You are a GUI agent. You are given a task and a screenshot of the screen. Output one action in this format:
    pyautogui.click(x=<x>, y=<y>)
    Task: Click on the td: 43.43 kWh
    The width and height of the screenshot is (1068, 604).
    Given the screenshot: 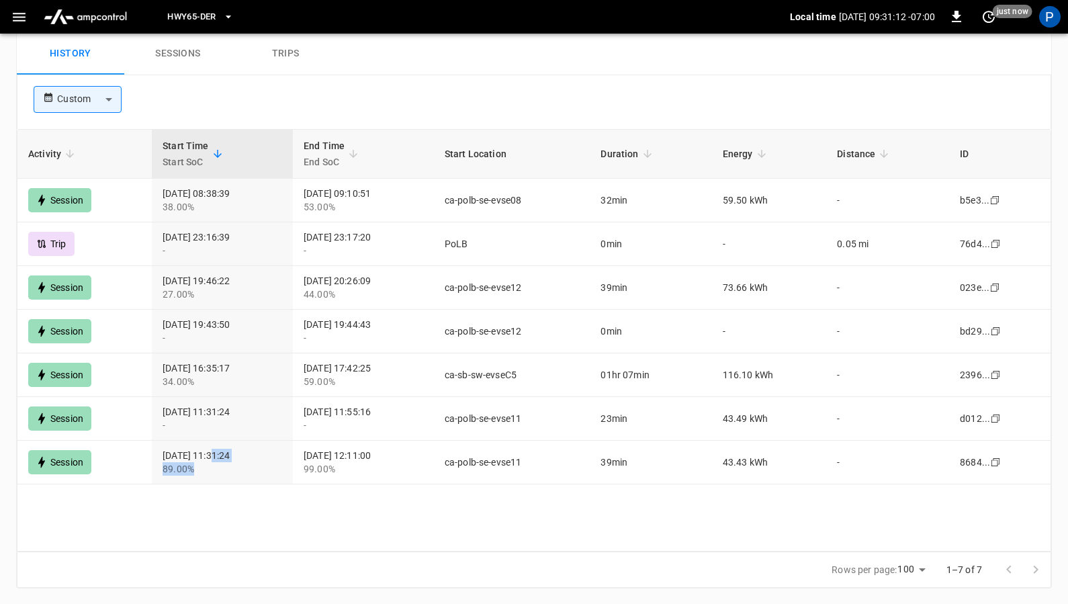 What is the action you would take?
    pyautogui.click(x=769, y=462)
    